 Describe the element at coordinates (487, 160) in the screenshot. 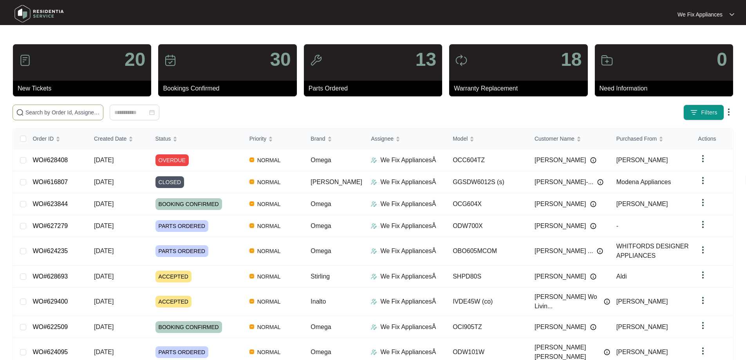

I see `td: OCC604TZ` at that location.